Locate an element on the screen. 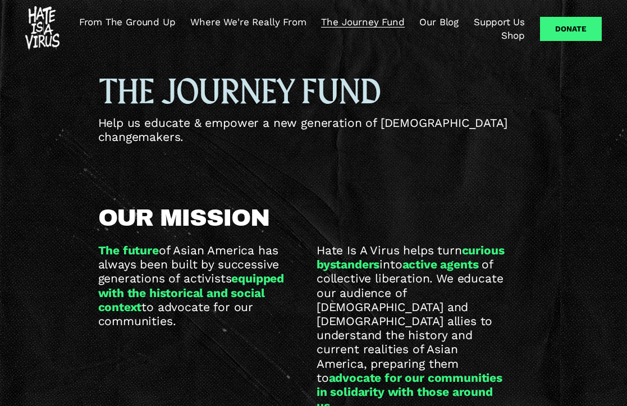 The width and height of the screenshot is (627, 406). span: to advocate for our communities. is located at coordinates (177, 314).